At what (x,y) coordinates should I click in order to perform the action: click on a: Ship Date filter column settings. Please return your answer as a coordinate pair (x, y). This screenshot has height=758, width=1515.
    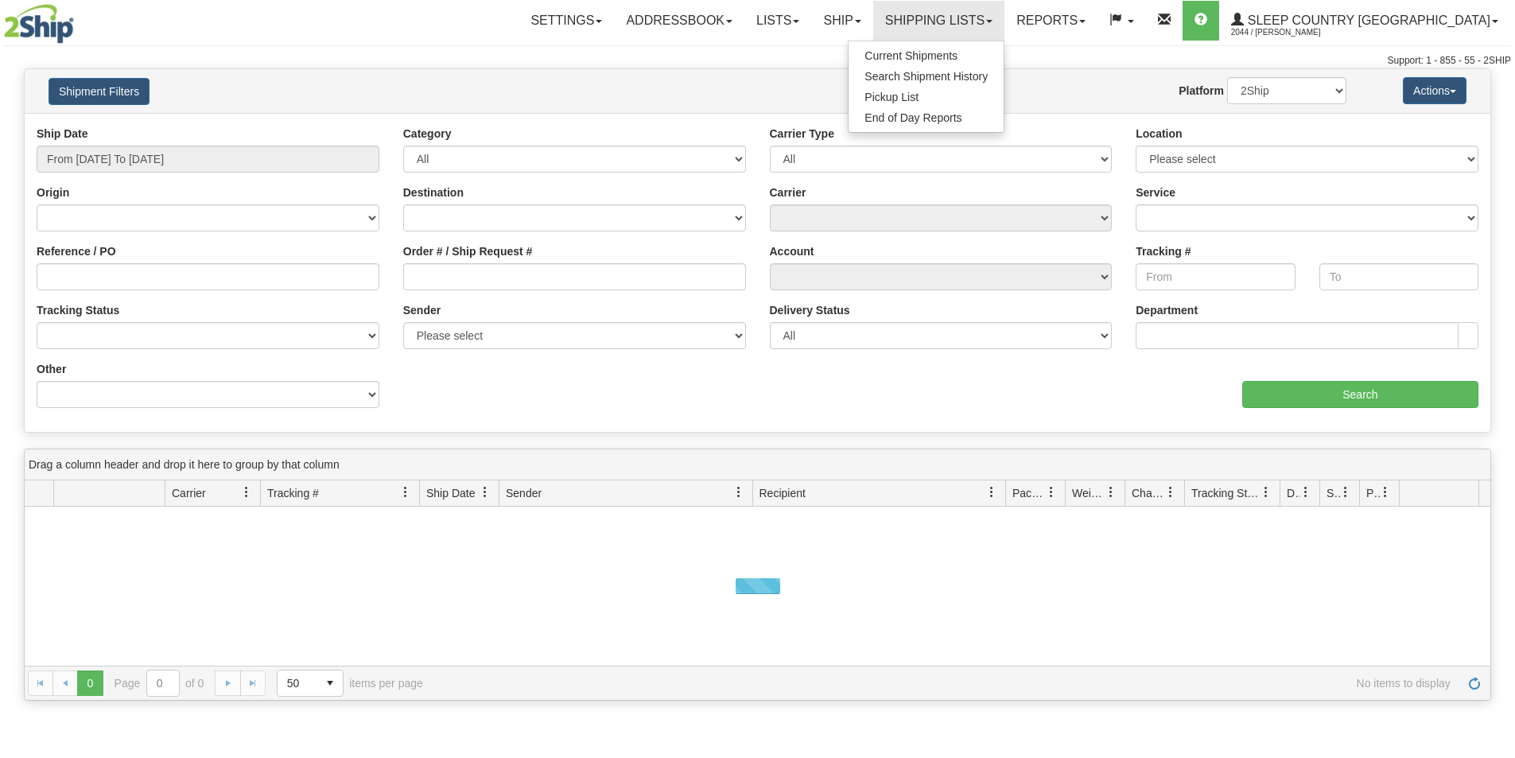
    Looking at the image, I should click on (485, 492).